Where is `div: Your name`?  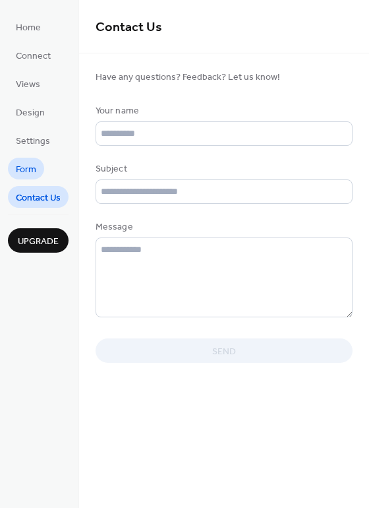 div: Your name is located at coordinates (223, 111).